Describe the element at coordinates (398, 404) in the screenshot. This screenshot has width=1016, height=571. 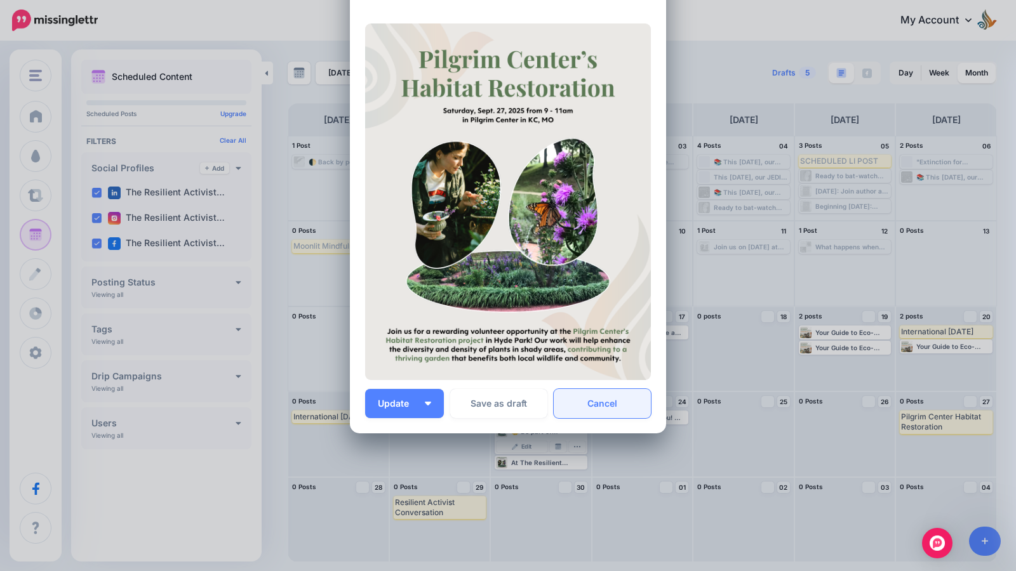
I see `span: Update` at that location.